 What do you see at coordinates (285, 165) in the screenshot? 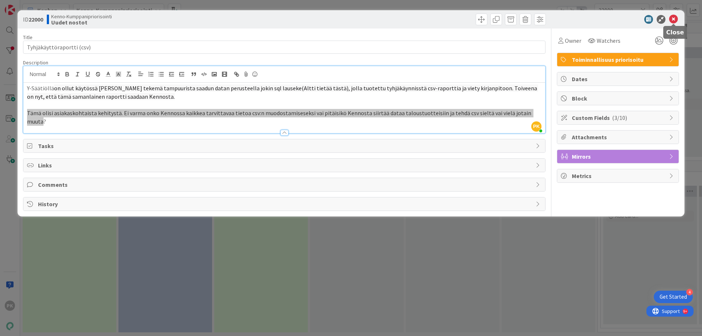
I see `span: Links` at bounding box center [285, 165].